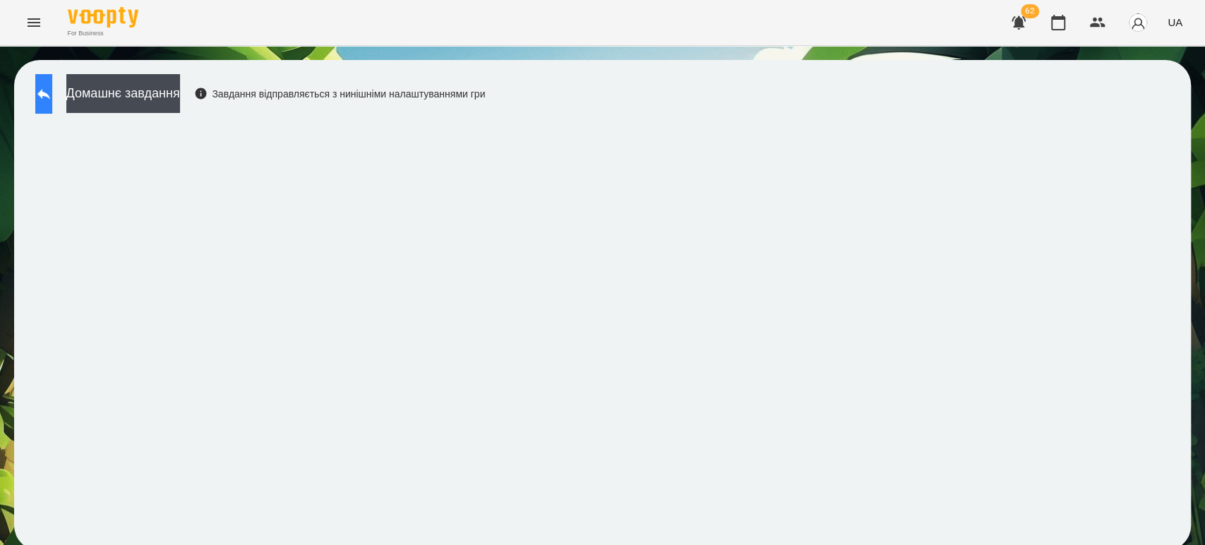 The height and width of the screenshot is (545, 1205). What do you see at coordinates (1175, 22) in the screenshot?
I see `button: UA` at bounding box center [1175, 22].